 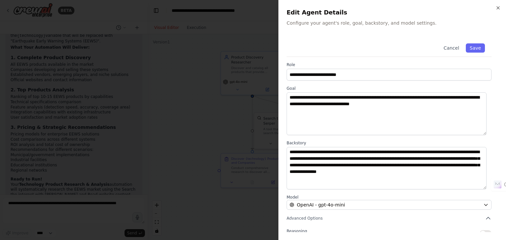 I want to click on label: Backstory, so click(x=389, y=143).